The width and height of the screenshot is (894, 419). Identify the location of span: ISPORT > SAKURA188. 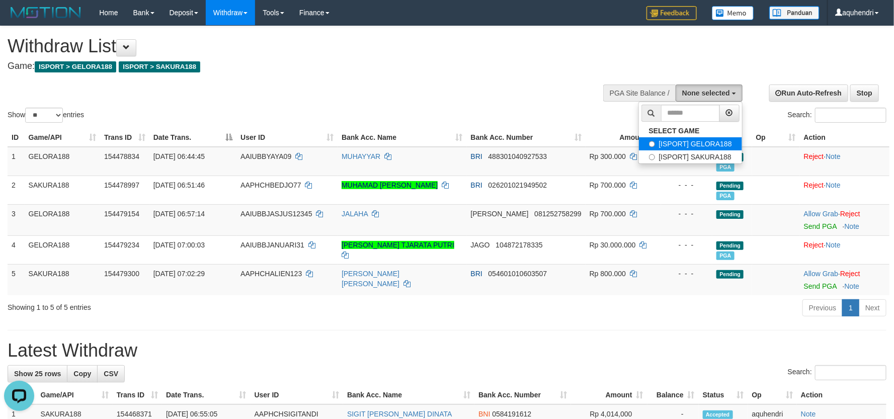
(159, 67).